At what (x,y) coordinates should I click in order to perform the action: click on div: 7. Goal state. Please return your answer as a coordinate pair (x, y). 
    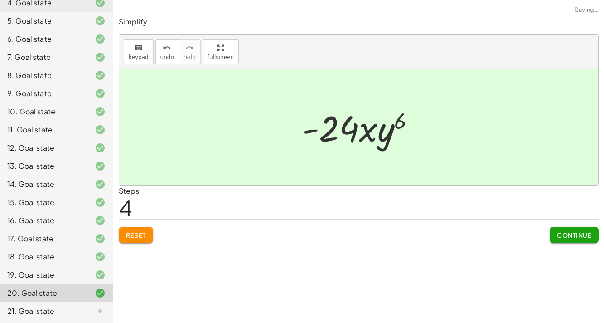
    Looking at the image, I should click on (43, 57).